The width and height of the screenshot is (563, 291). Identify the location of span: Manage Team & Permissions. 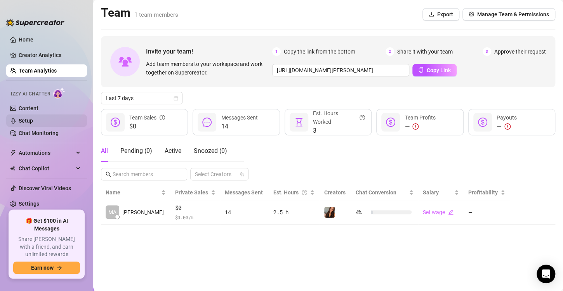
(513, 14).